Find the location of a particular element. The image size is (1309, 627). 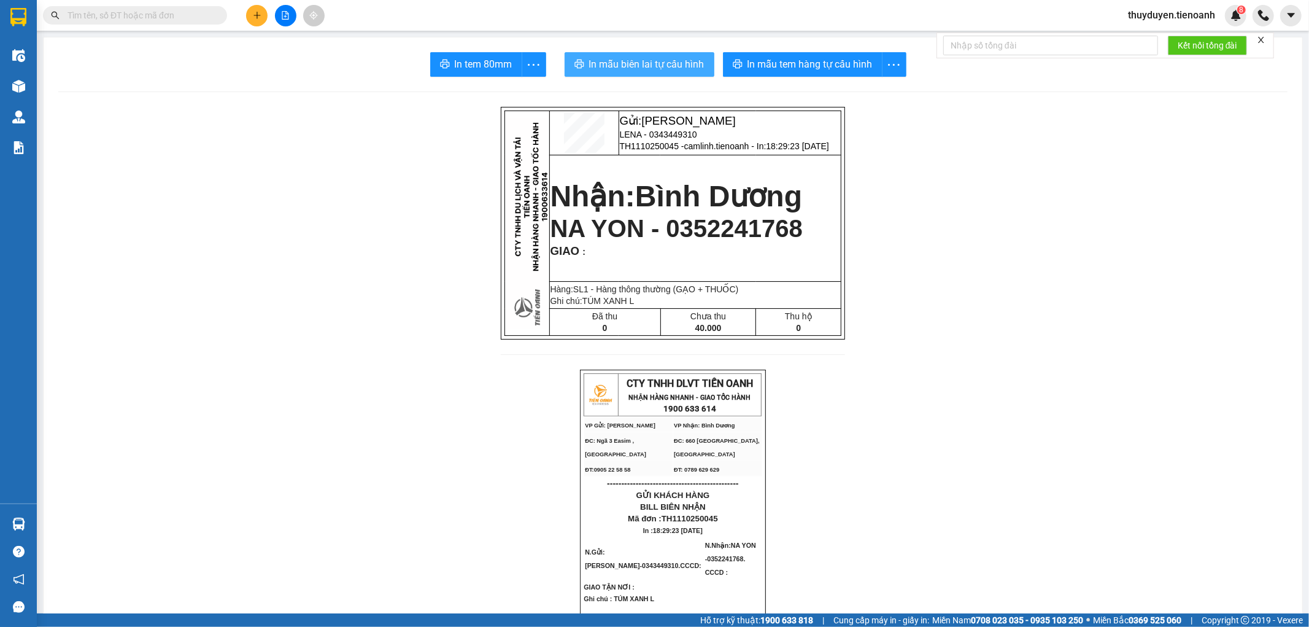

span: TH1110250045 - is located at coordinates (724, 146).